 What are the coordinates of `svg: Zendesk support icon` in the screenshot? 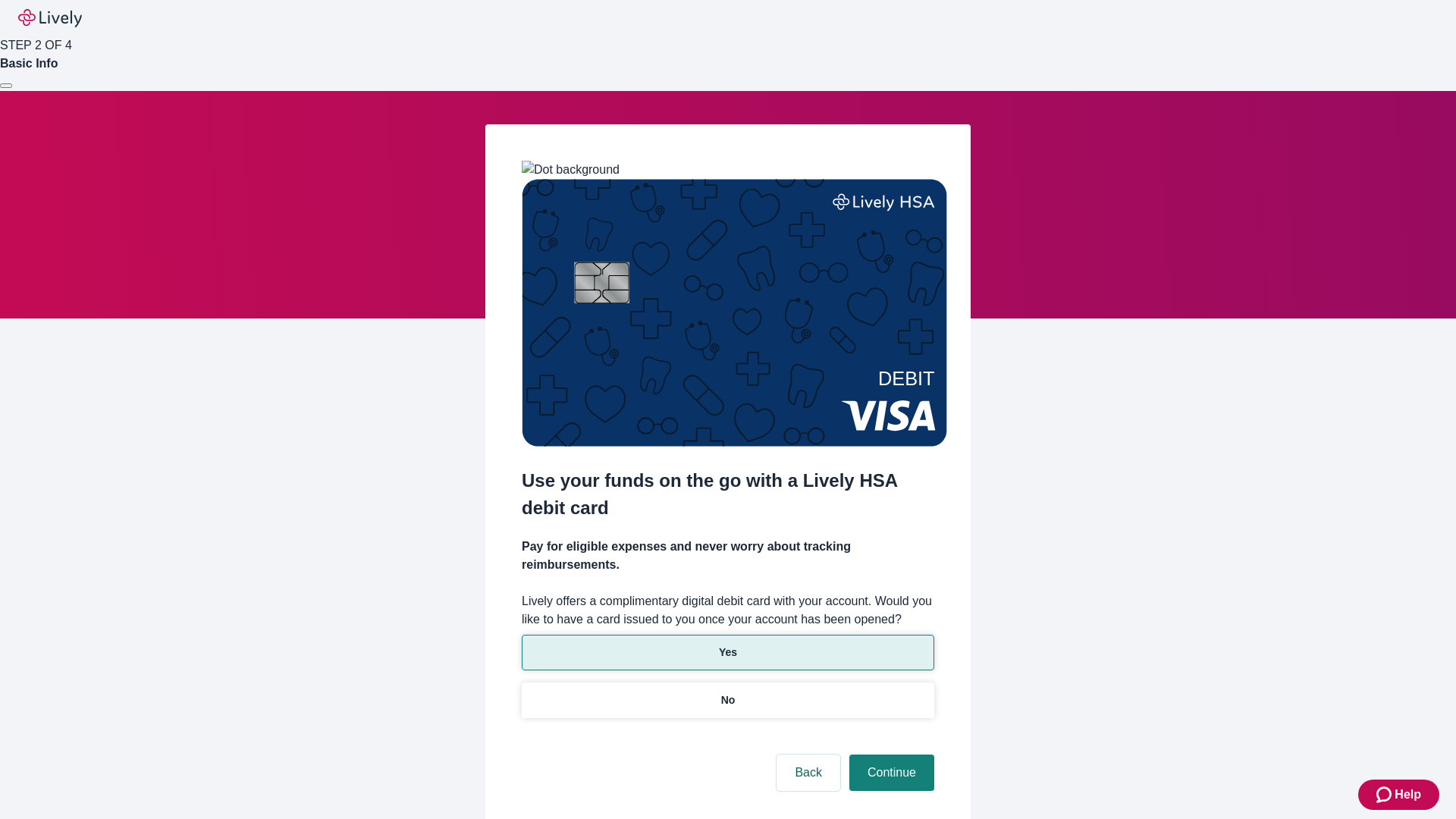 It's located at (1386, 795).